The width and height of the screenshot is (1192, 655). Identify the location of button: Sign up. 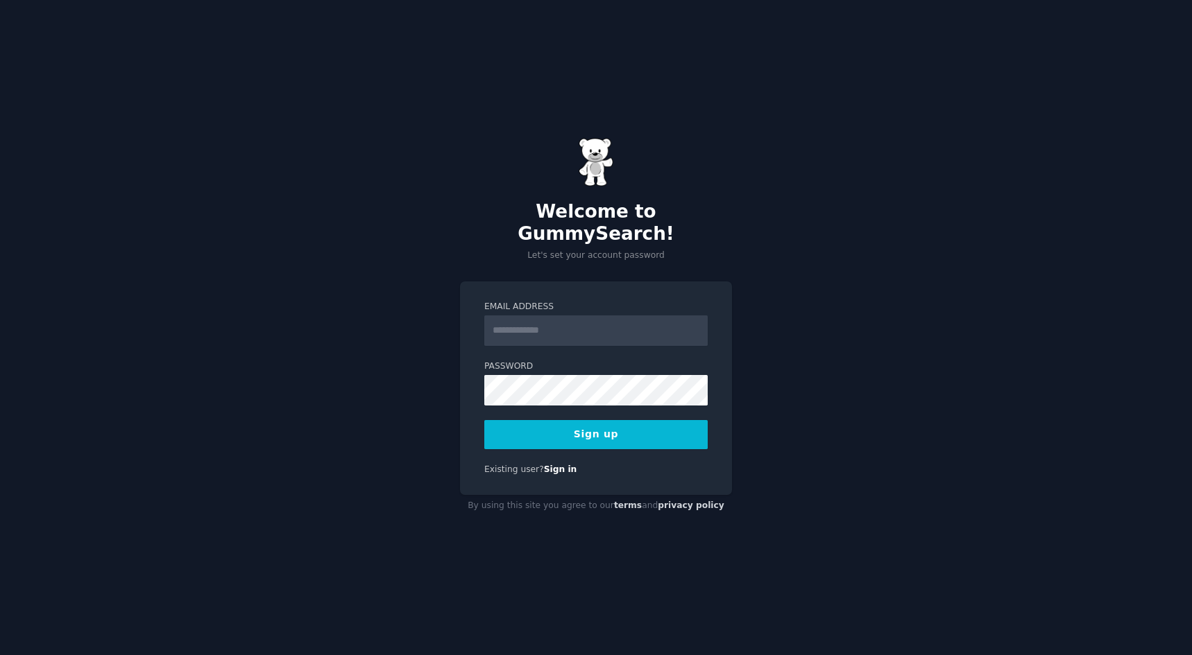
(596, 435).